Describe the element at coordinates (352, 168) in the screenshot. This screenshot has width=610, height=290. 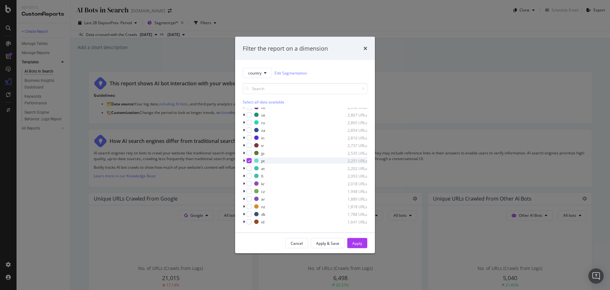
I see `div: 2,202 URLs` at that location.